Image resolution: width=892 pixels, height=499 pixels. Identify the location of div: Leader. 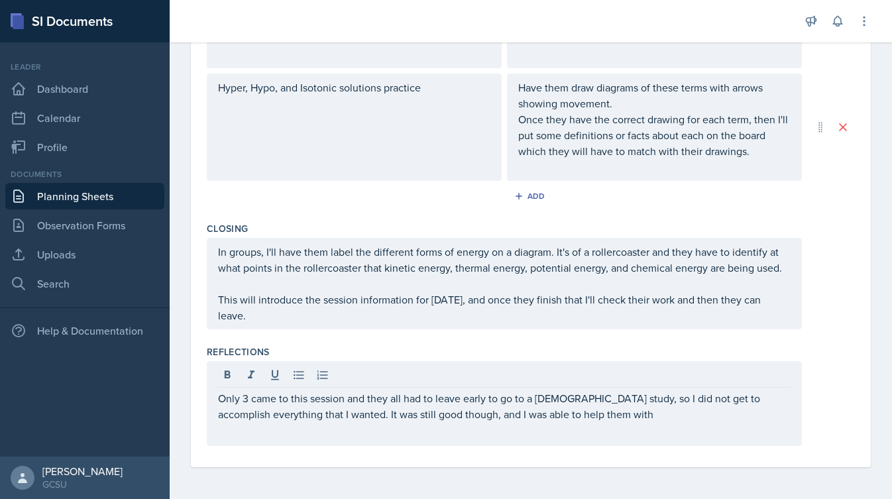
(85, 67).